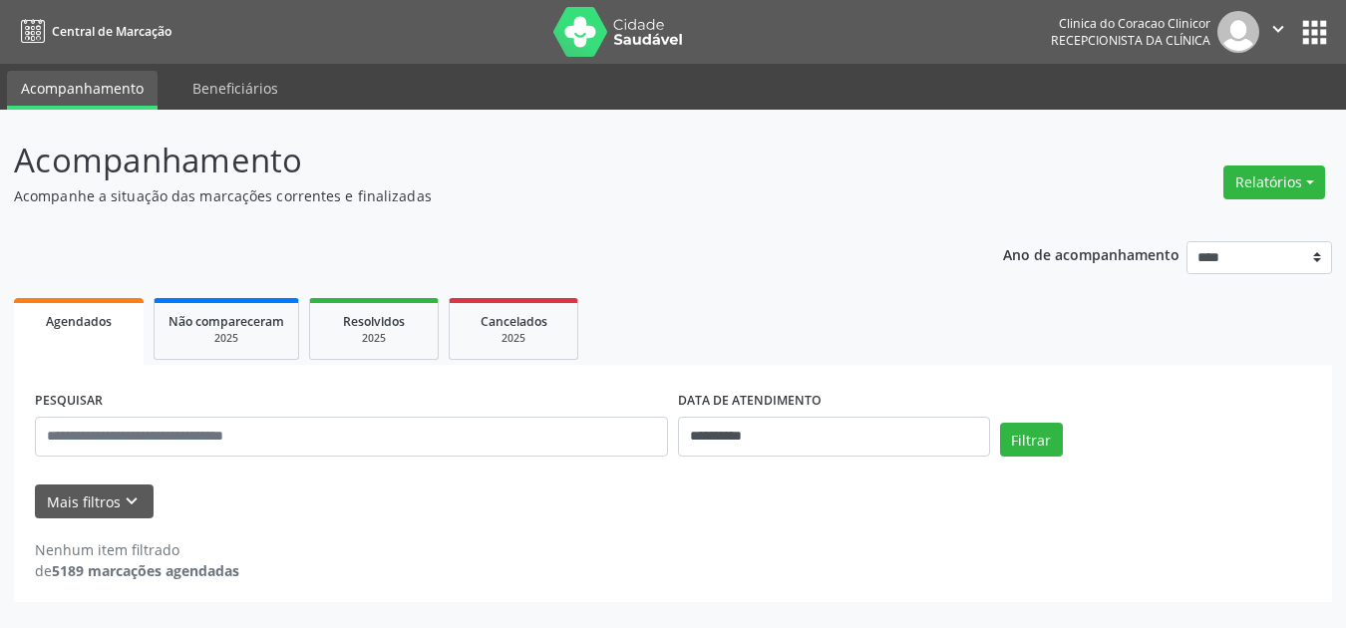 Image resolution: width=1346 pixels, height=628 pixels. Describe the element at coordinates (750, 401) in the screenshot. I see `label: DATA DE ATENDIMENTO` at that location.